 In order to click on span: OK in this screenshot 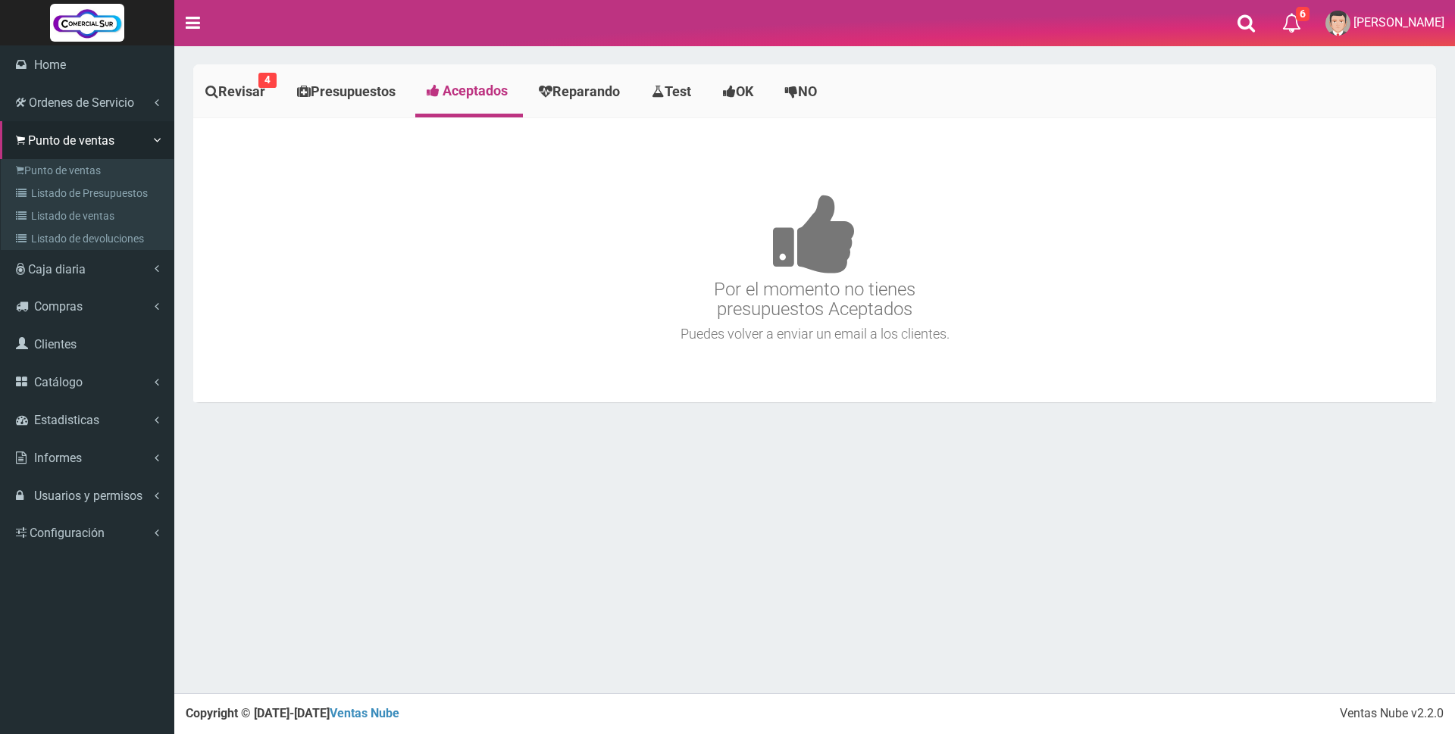, I will do `click(744, 91)`.